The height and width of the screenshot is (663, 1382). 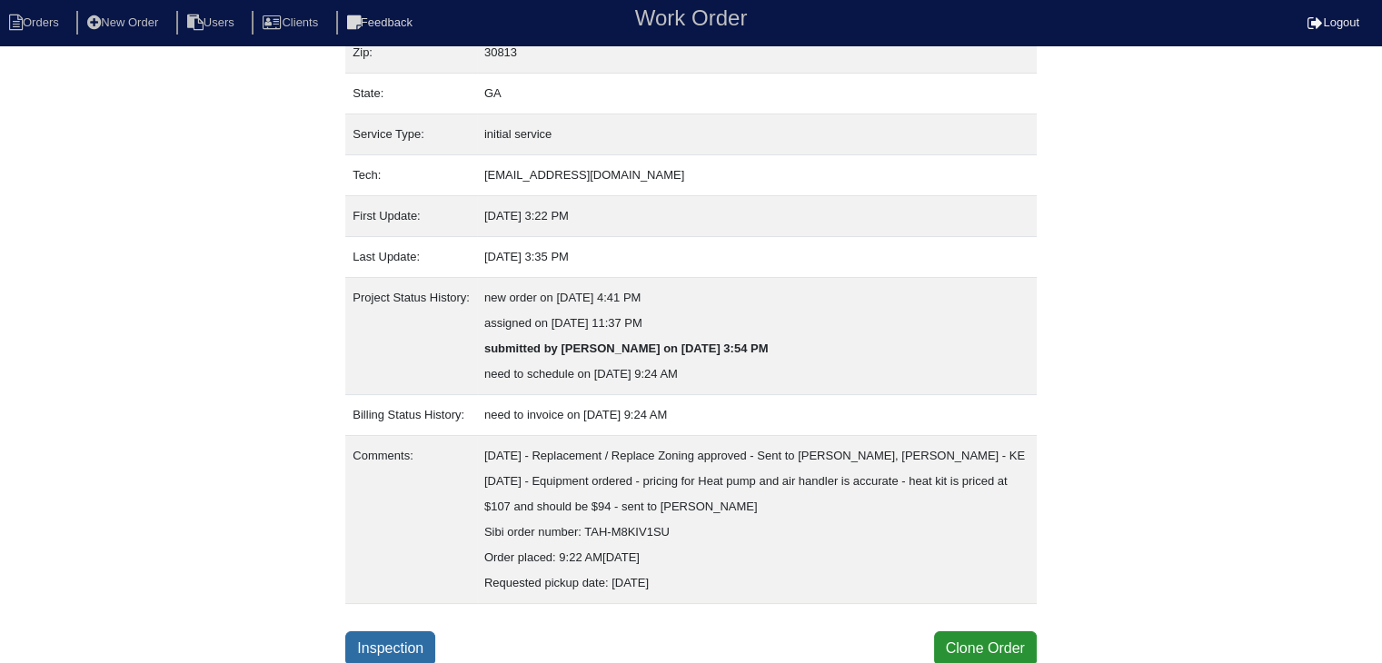 What do you see at coordinates (411, 216) in the screenshot?
I see `td: First Update:` at bounding box center [411, 216].